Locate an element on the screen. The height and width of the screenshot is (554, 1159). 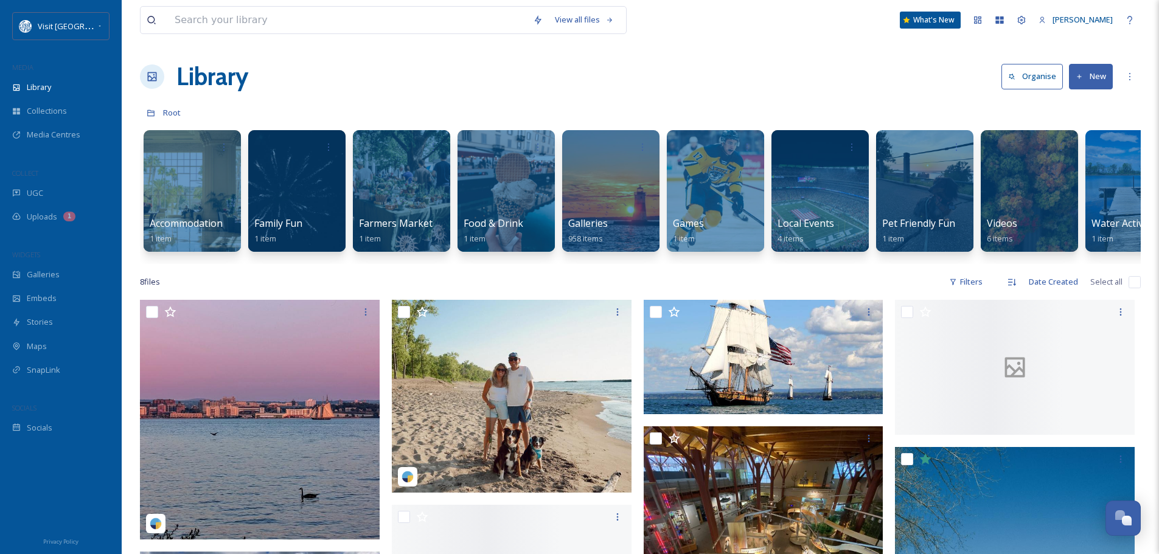
div: View all files is located at coordinates (584, 19).